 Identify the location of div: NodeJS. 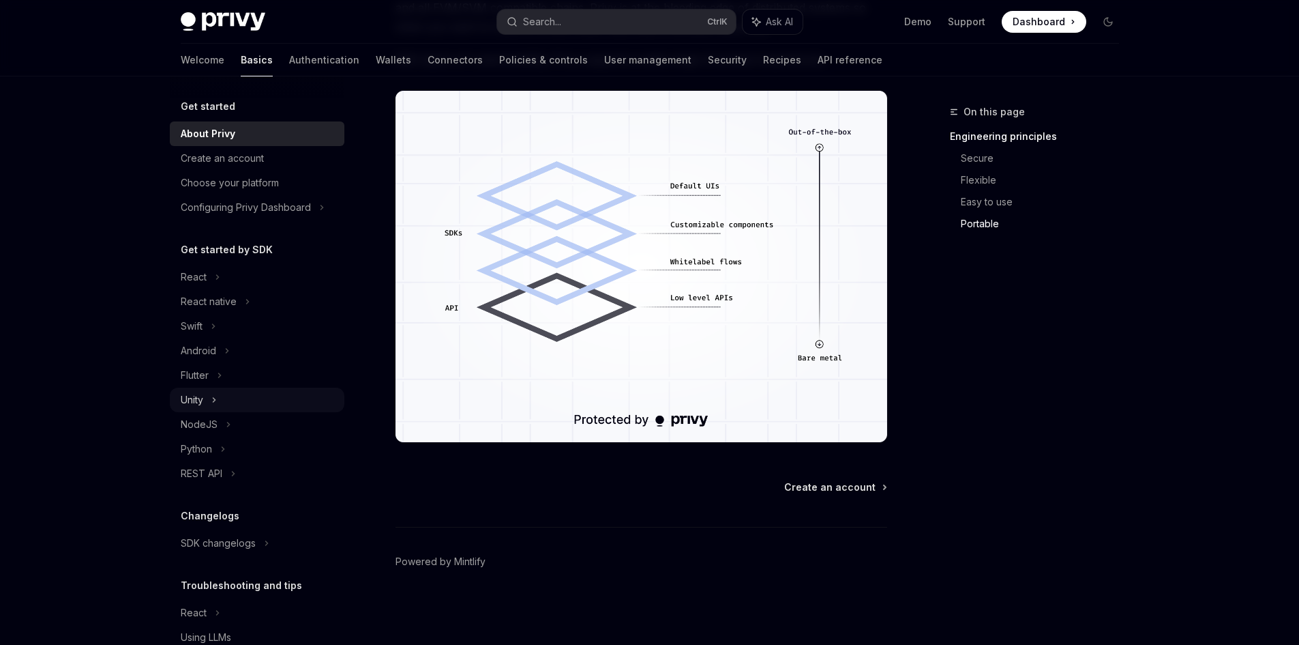
(199, 424).